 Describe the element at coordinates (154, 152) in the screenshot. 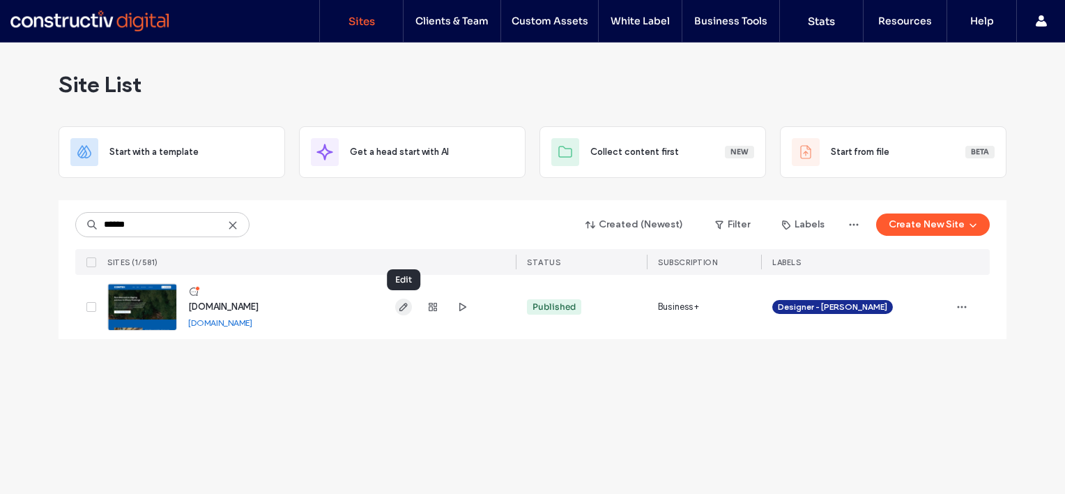

I see `span: Start with a template` at that location.